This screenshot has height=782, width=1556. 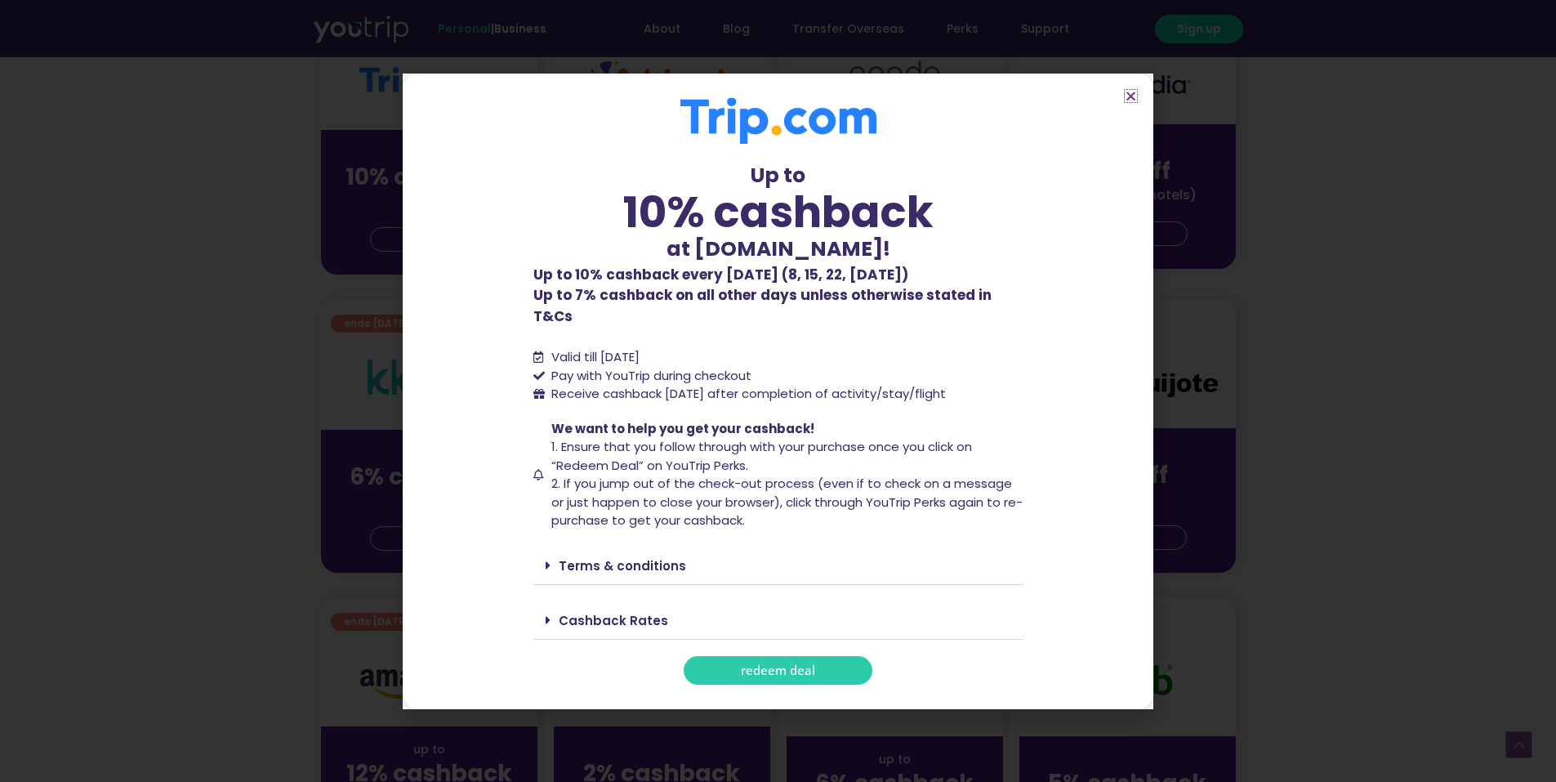 I want to click on span: Pay with YouTrip during checkout, so click(x=650, y=376).